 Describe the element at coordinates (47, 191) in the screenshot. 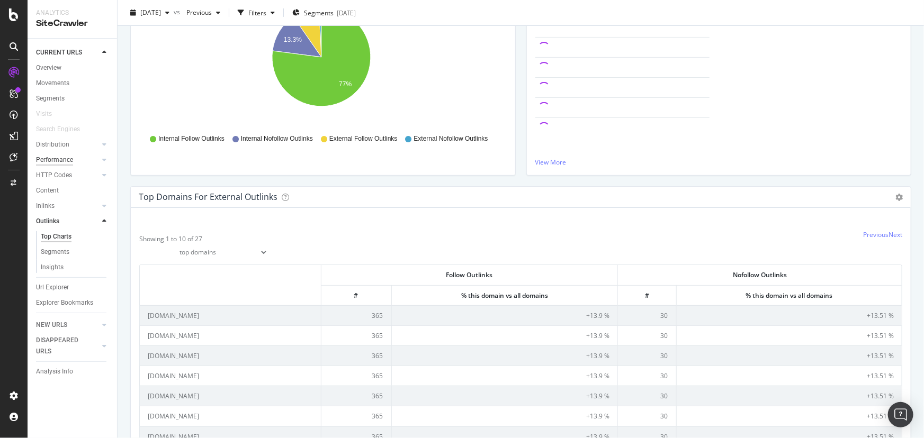

I see `div: Content` at that location.